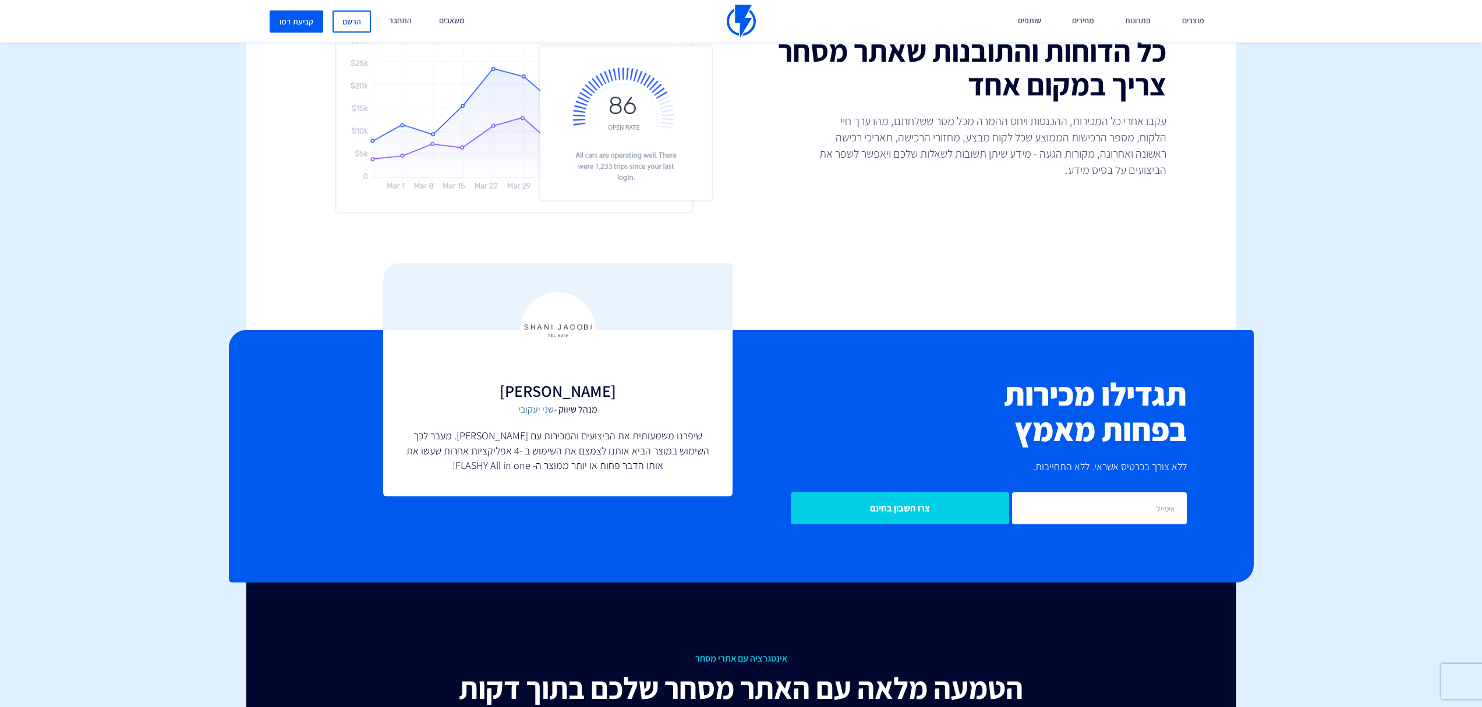 Image resolution: width=1482 pixels, height=707 pixels. Describe the element at coordinates (899, 508) in the screenshot. I see `input: צרו חשבון בחינם` at that location.